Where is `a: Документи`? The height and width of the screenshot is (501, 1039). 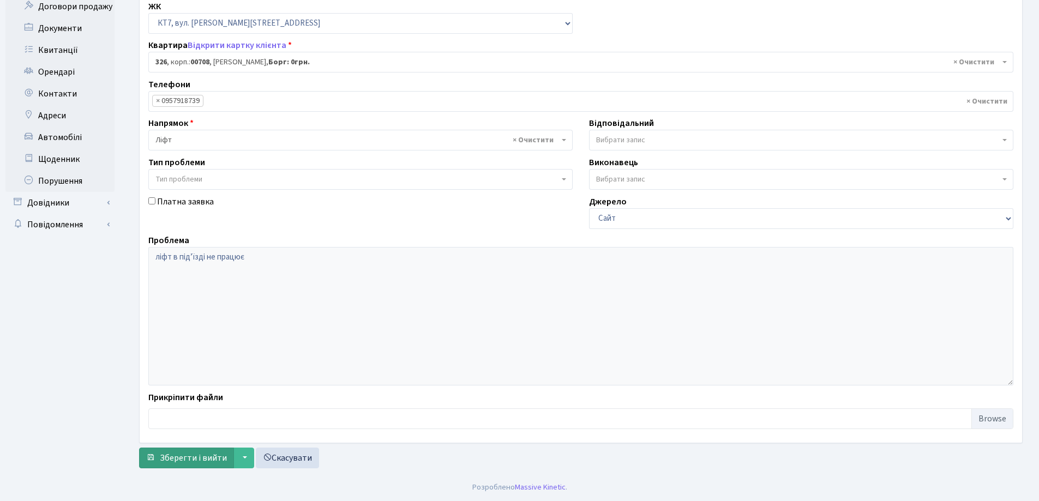
a: Документи is located at coordinates (60, 28).